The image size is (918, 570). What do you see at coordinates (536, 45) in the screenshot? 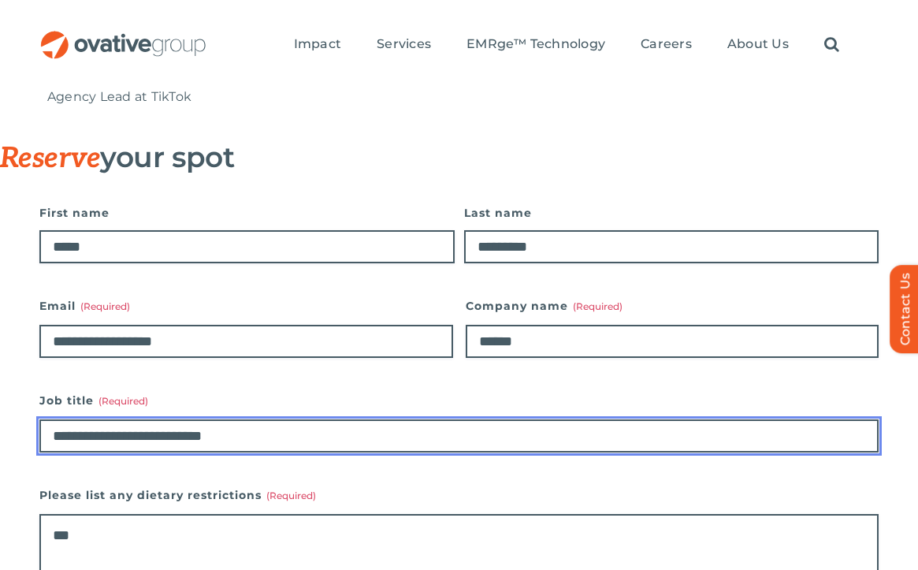
I see `a: EMRge™ Technology` at bounding box center [536, 45].